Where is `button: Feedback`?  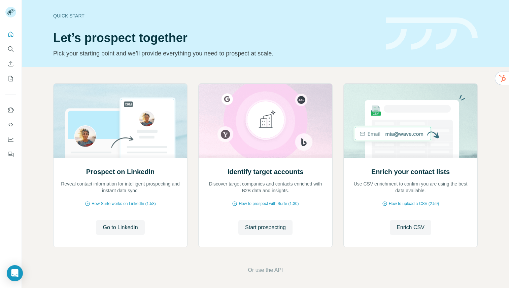 button: Feedback is located at coordinates (11, 154).